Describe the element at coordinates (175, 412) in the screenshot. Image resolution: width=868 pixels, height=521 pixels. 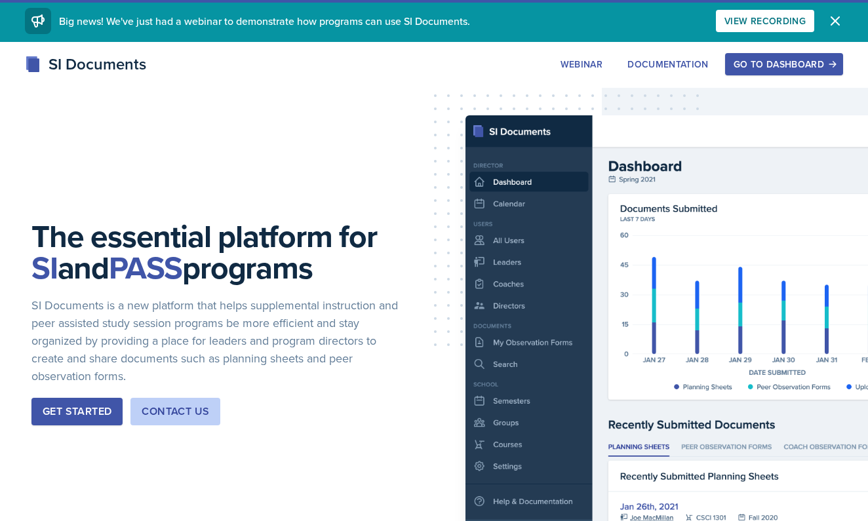
I see `div: Contact Us` at that location.